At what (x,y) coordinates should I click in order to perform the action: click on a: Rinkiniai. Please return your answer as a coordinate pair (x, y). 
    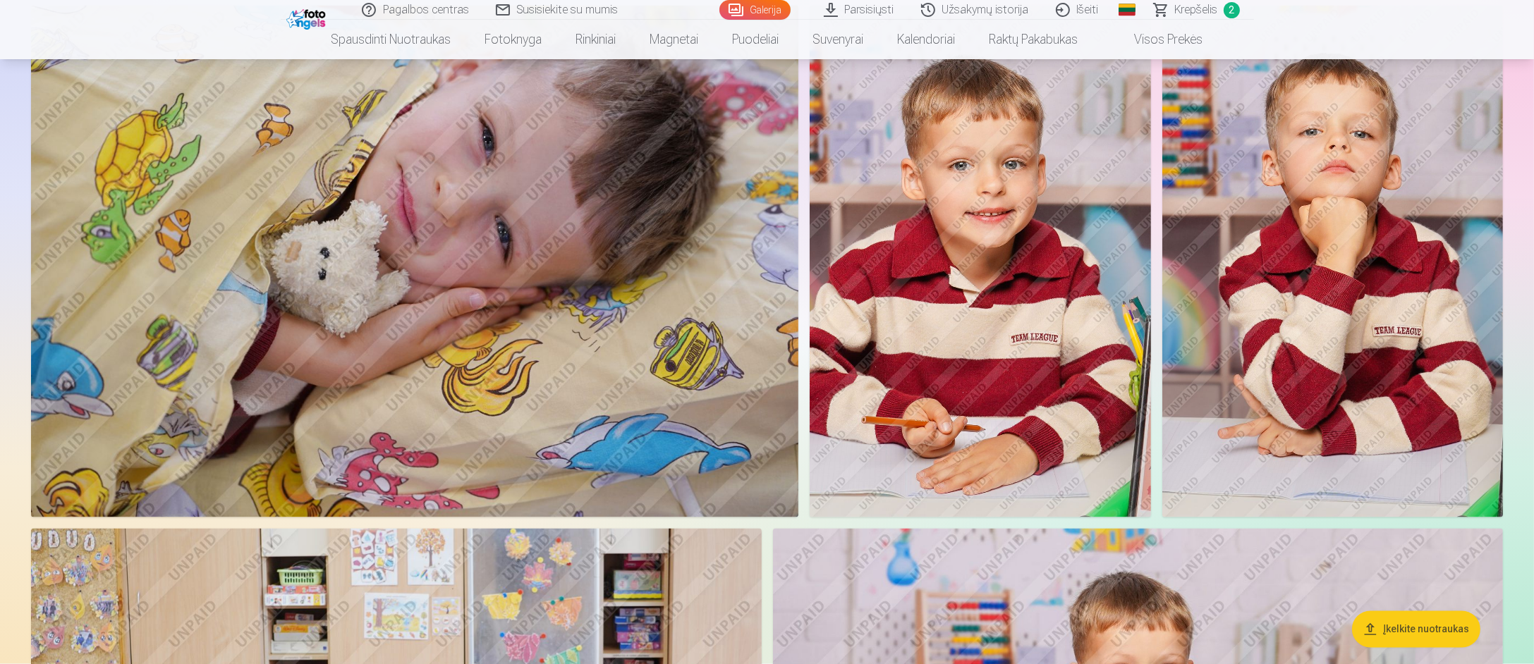
    Looking at the image, I should click on (596, 39).